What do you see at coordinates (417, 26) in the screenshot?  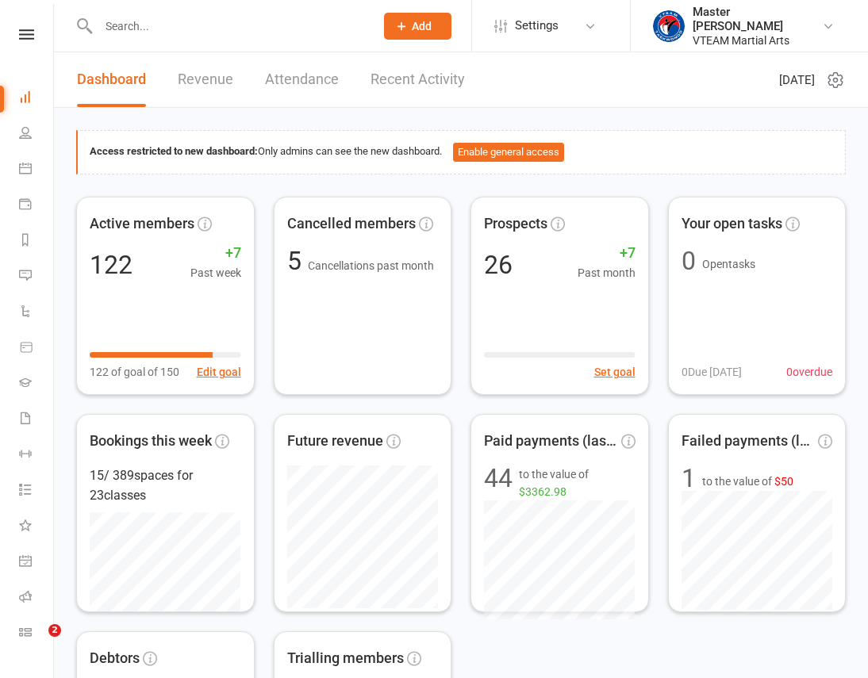 I see `button: Add` at bounding box center [417, 26].